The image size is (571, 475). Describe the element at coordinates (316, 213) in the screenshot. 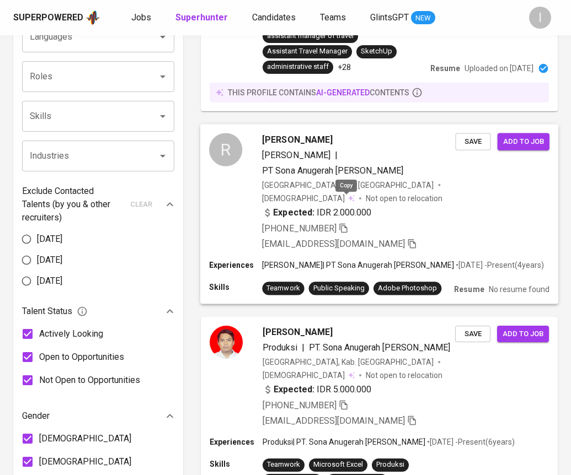

I see `div: IDR 2.000.000` at that location.